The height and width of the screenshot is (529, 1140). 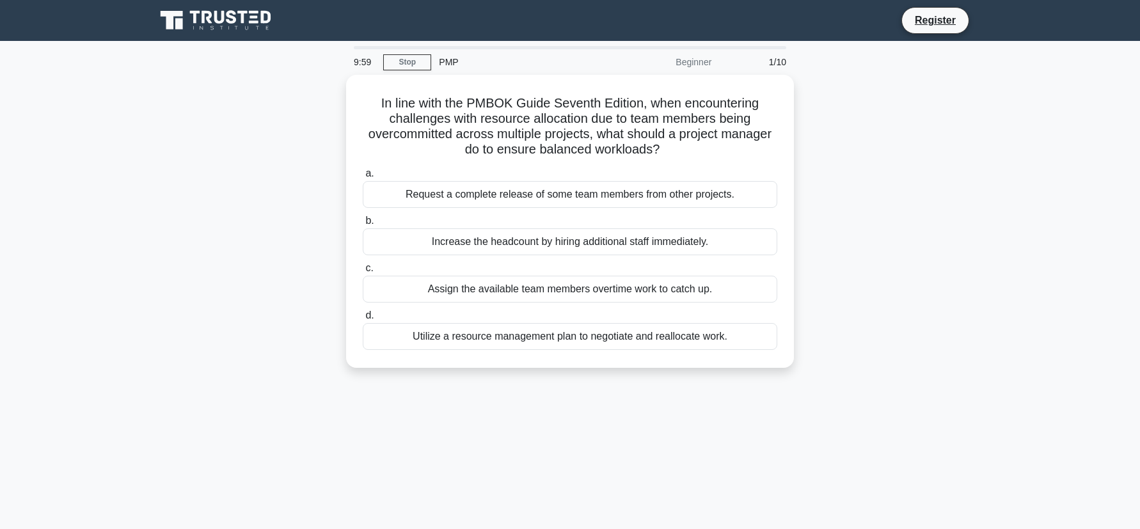 I want to click on div: Beginner, so click(x=663, y=62).